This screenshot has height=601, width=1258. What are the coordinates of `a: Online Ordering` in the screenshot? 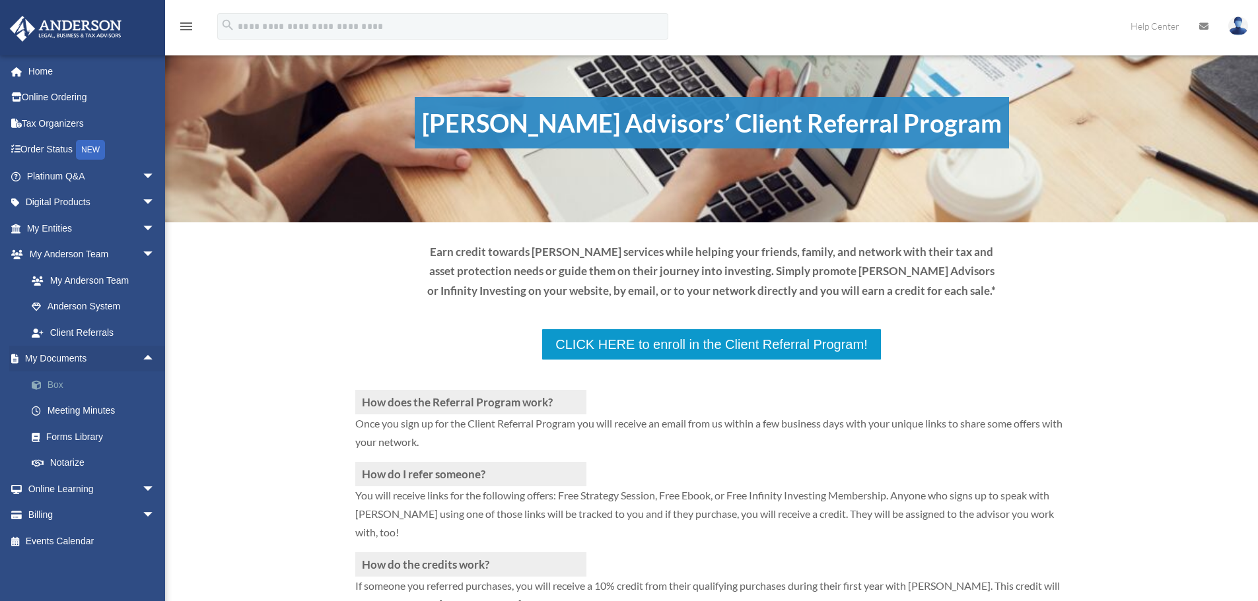 It's located at (92, 98).